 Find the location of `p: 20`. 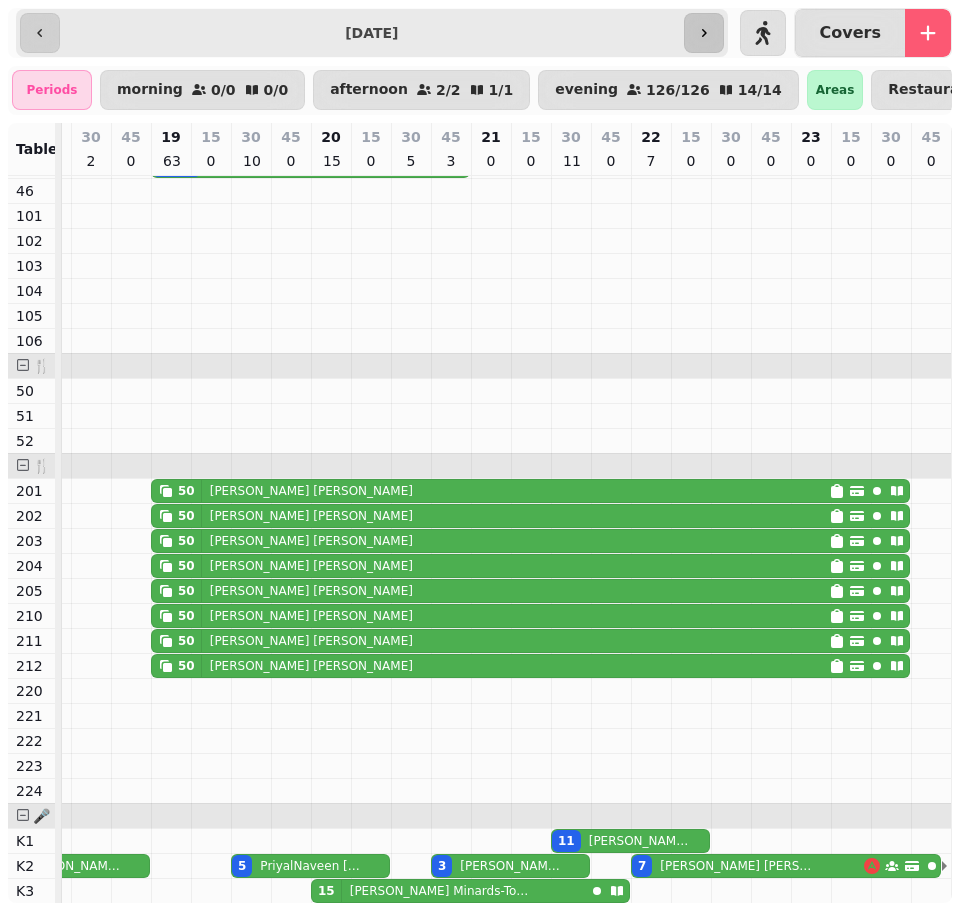

p: 20 is located at coordinates (330, 137).